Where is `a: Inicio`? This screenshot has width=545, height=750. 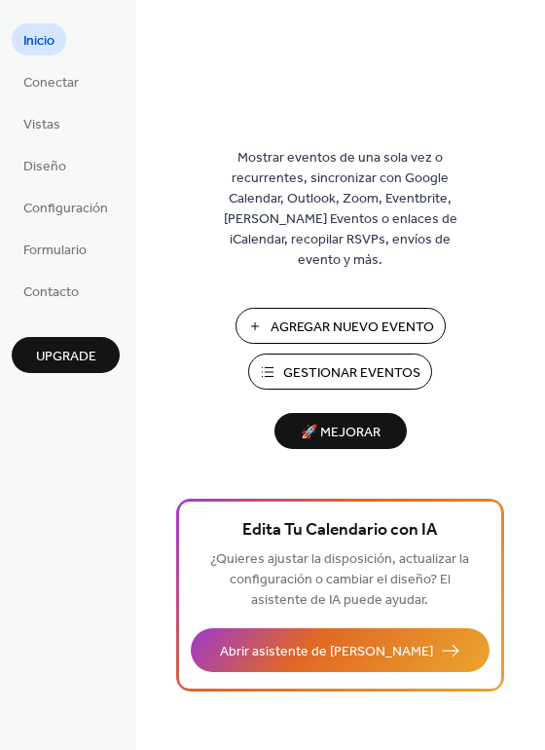
a: Inicio is located at coordinates (39, 39).